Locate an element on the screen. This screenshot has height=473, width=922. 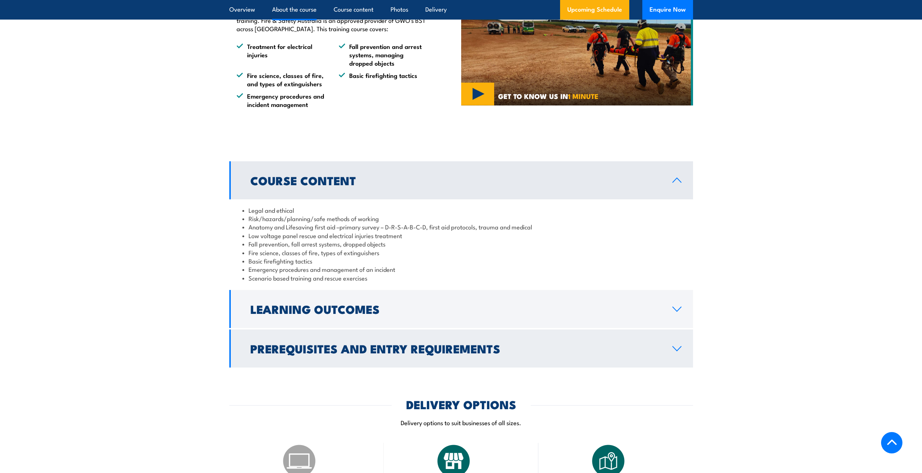
a: Learning Outcomes is located at coordinates (461, 309).